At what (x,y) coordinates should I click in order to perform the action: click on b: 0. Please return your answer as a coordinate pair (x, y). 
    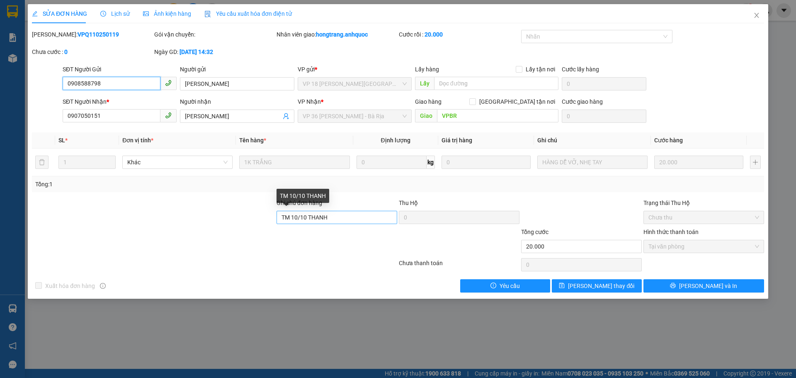
    Looking at the image, I should click on (66, 52).